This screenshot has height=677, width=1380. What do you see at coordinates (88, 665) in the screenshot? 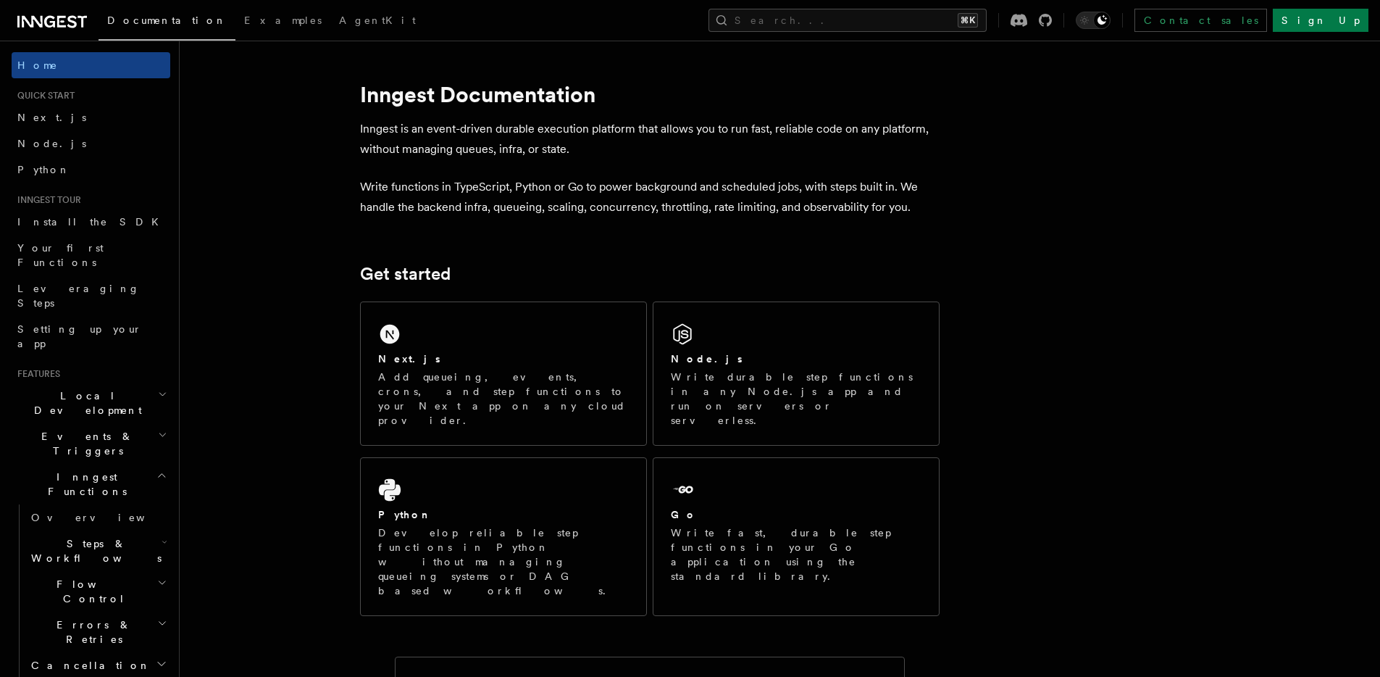
I see `span: Cancellation` at bounding box center [88, 665].